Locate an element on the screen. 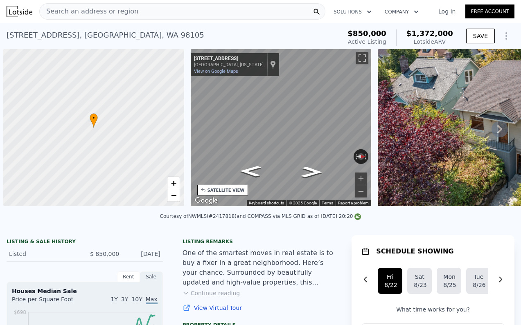  button: SAVE is located at coordinates (480, 36).